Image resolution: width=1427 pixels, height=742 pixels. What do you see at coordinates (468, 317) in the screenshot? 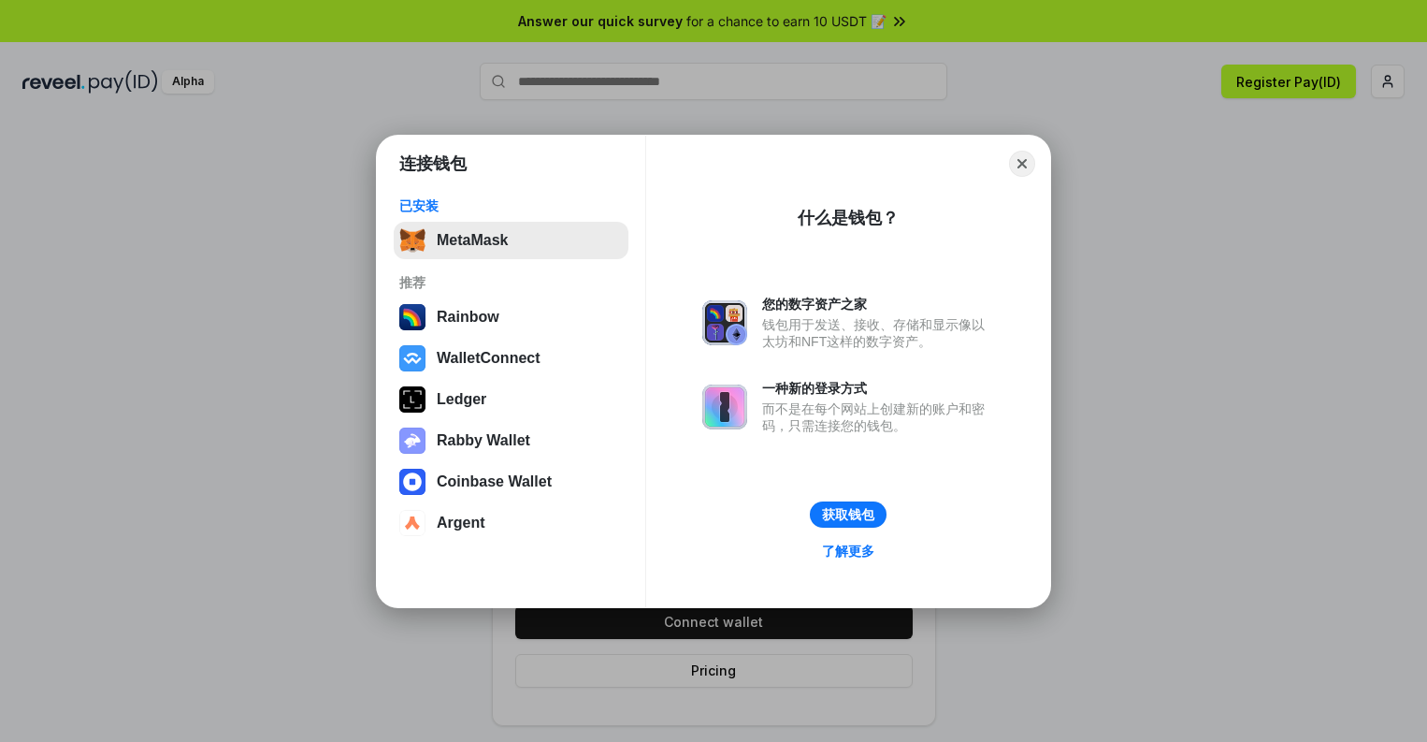
I see `div: Rainbow` at bounding box center [468, 317].